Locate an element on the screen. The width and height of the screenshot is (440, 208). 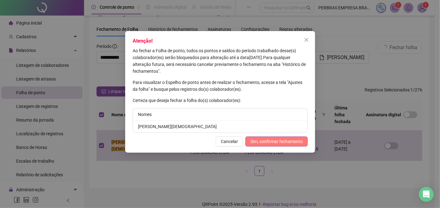
span: Certeza que deseja fechar a folha do(s) colaborador(es): is located at coordinates (187, 101).